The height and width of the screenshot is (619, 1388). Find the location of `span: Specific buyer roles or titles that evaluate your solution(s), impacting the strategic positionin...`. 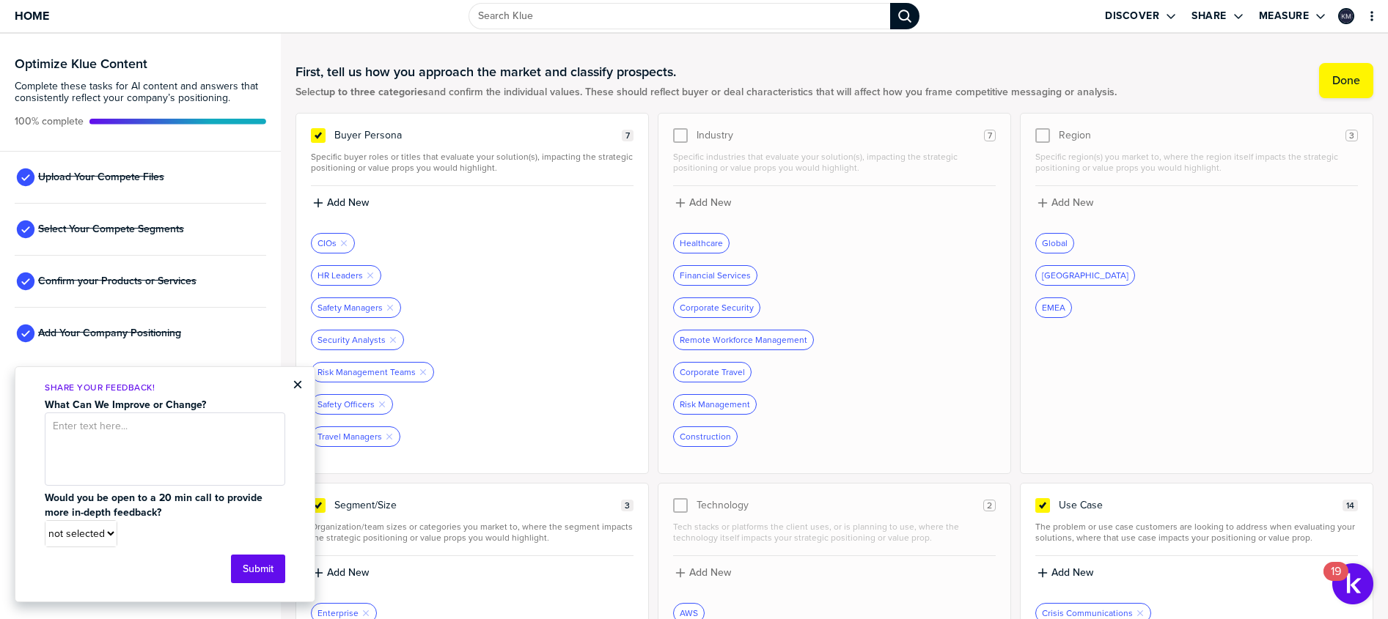

span: Specific buyer roles or titles that evaluate your solution(s), impacting the strategic positionin... is located at coordinates (472, 163).